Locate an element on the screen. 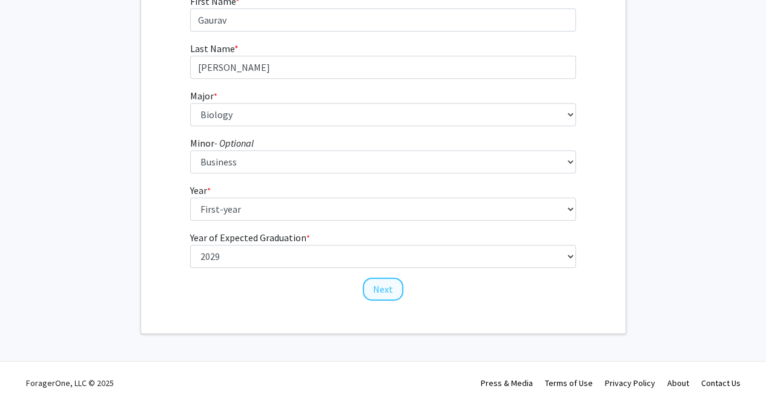  a: About is located at coordinates (679, 383).